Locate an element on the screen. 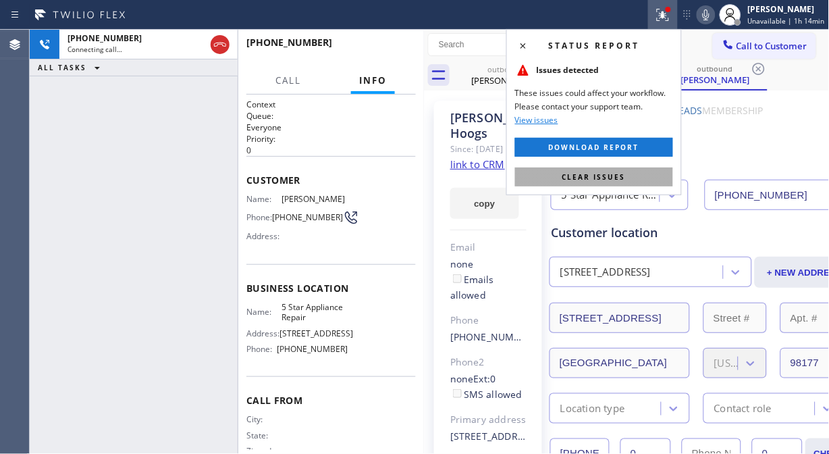 This screenshot has height=454, width=829. h2: Priority: is located at coordinates (331, 138).